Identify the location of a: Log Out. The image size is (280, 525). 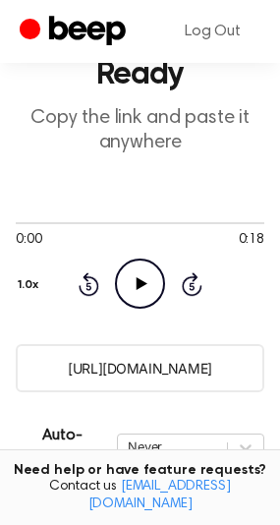
(212, 31).